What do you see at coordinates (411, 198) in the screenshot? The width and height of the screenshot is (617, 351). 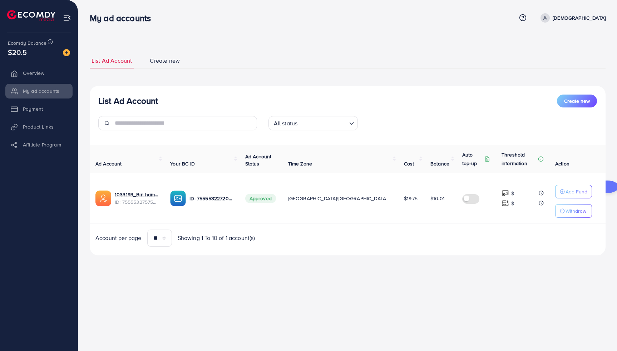 I see `span: $19.75` at bounding box center [411, 198].